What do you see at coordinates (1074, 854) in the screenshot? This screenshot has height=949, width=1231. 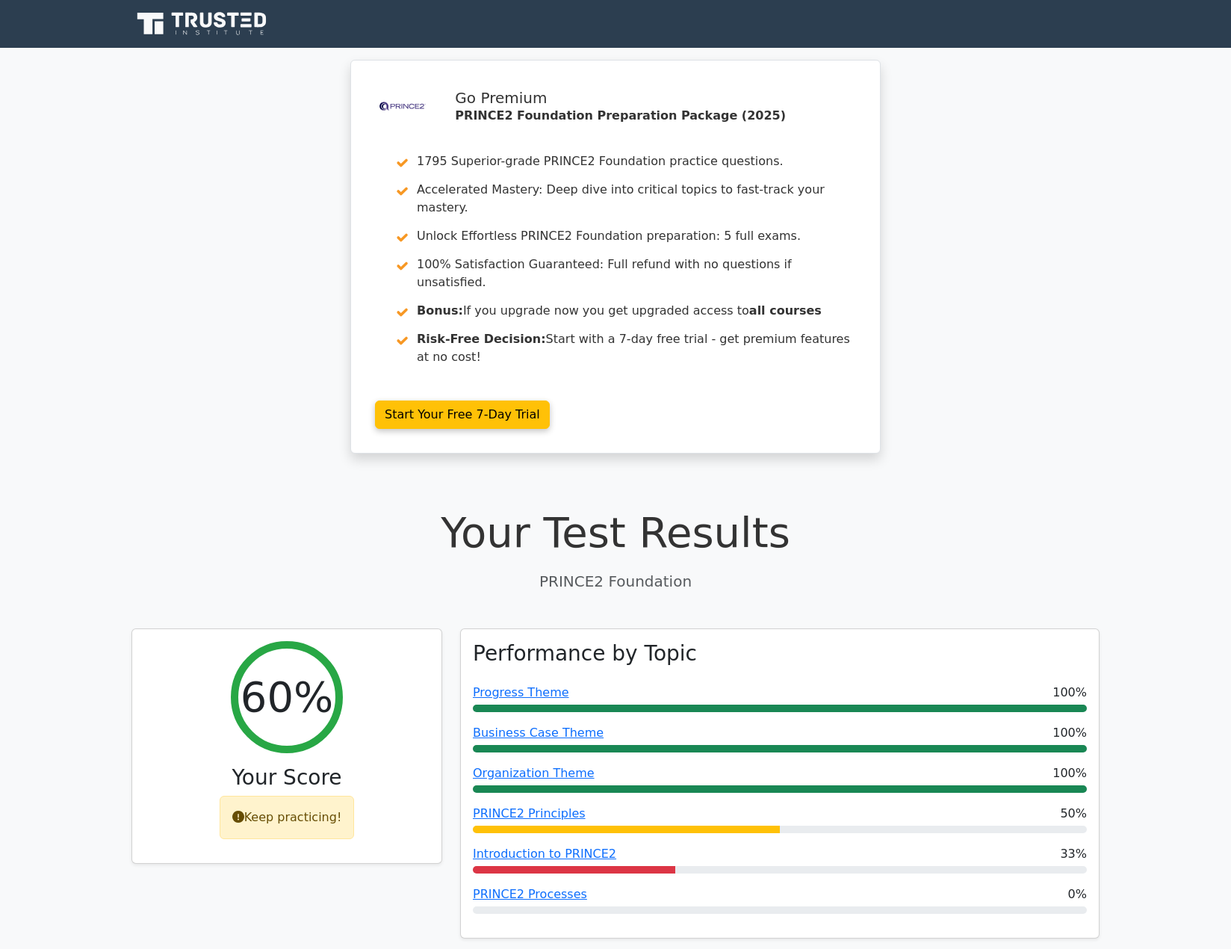 I see `span: 33%` at bounding box center [1074, 854].